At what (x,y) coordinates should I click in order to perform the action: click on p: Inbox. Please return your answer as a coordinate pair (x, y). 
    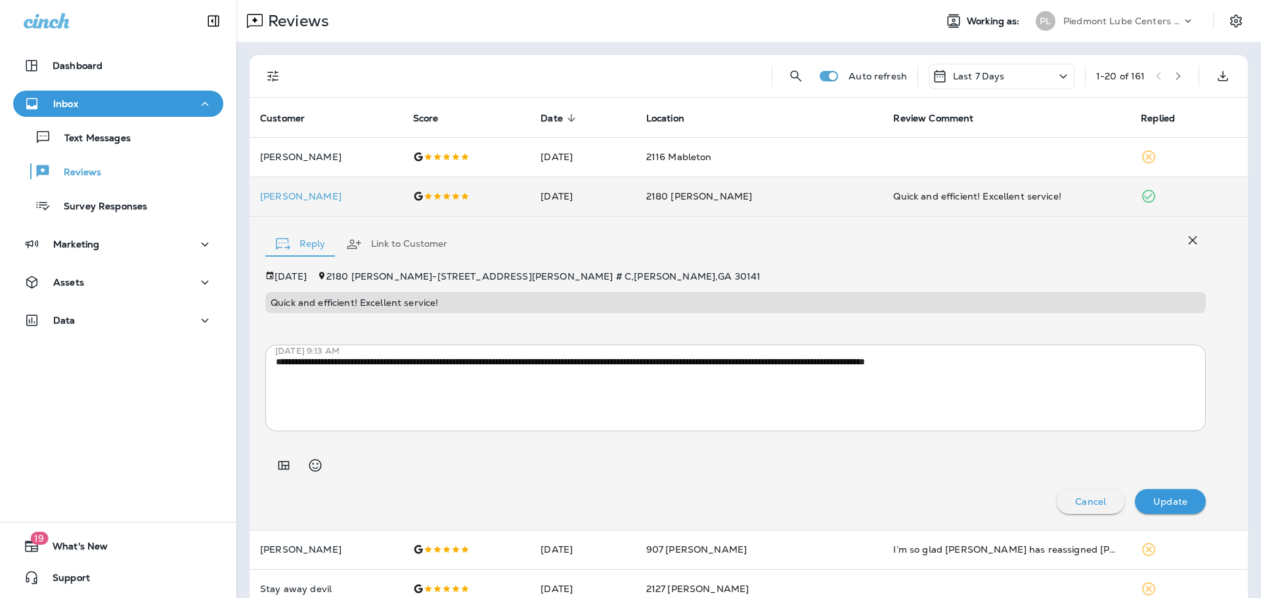
    Looking at the image, I should click on (66, 104).